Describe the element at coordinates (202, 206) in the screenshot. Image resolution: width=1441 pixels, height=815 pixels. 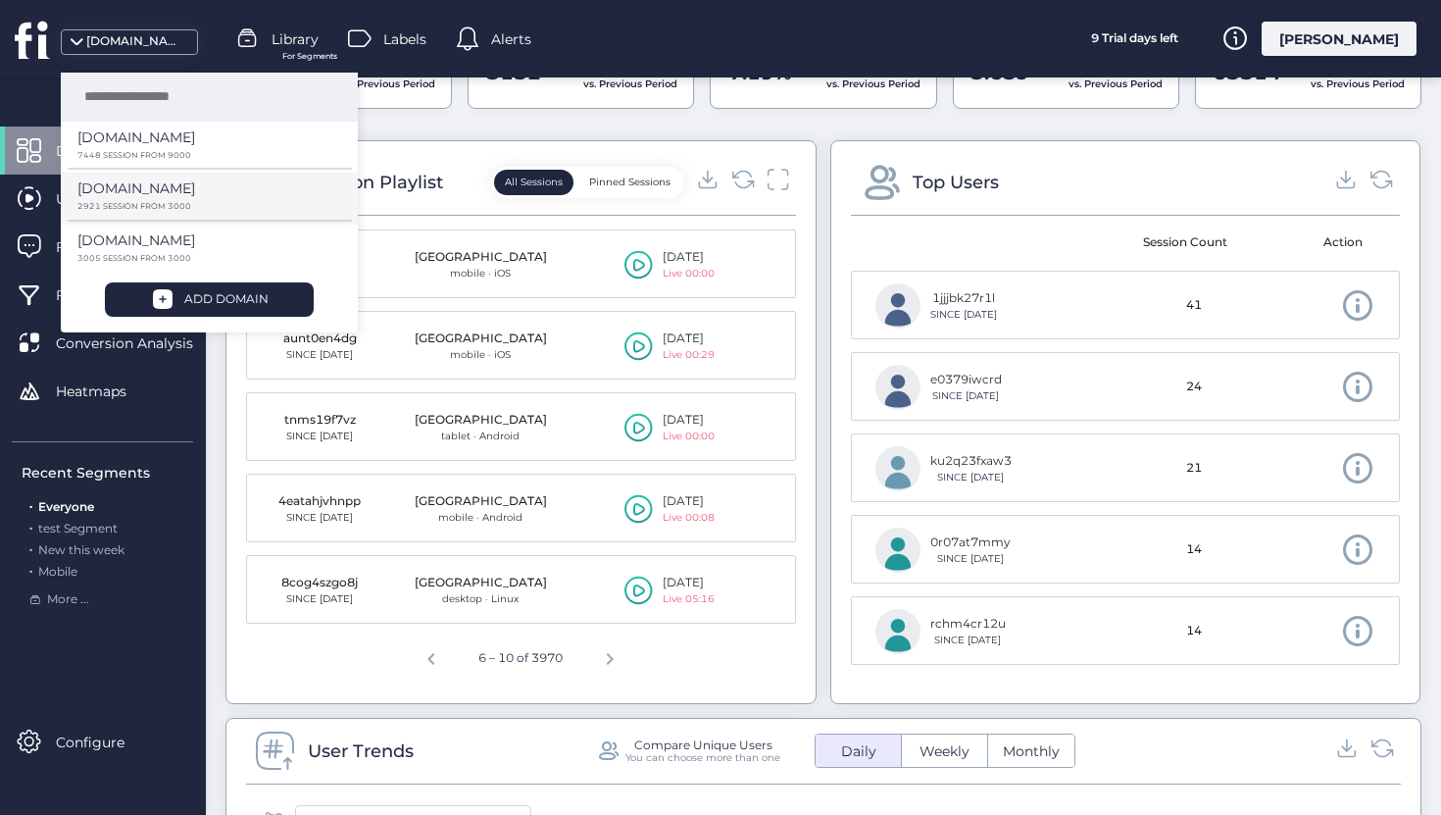
I see `p: 2921 SESSION FROM 3000` at that location.